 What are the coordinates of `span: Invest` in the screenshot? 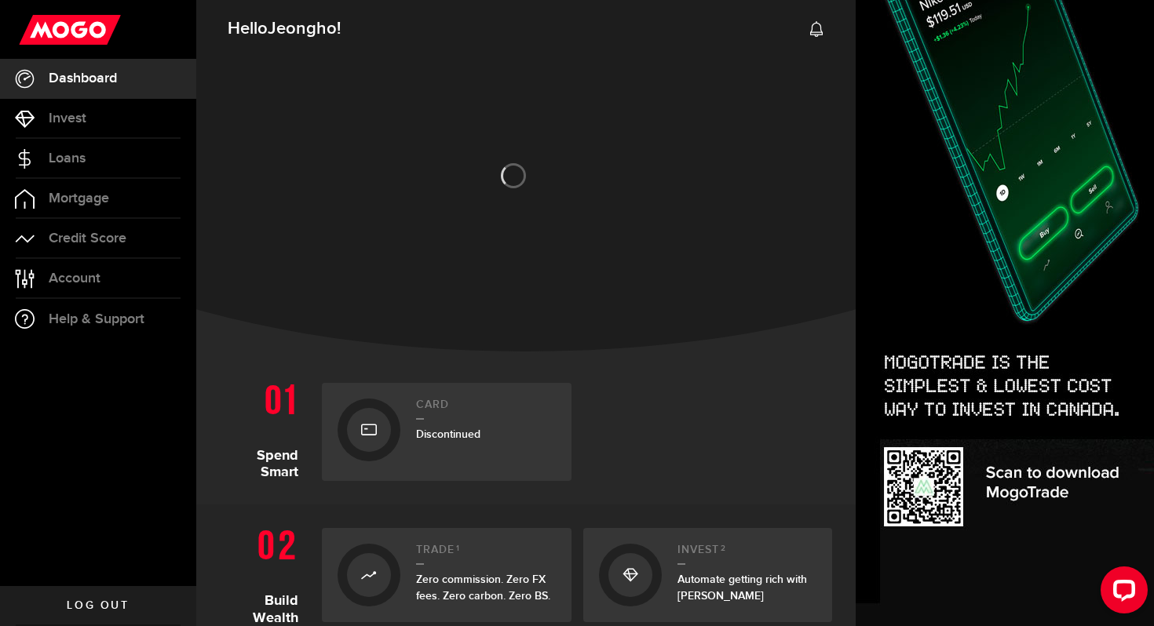 It's located at (67, 119).